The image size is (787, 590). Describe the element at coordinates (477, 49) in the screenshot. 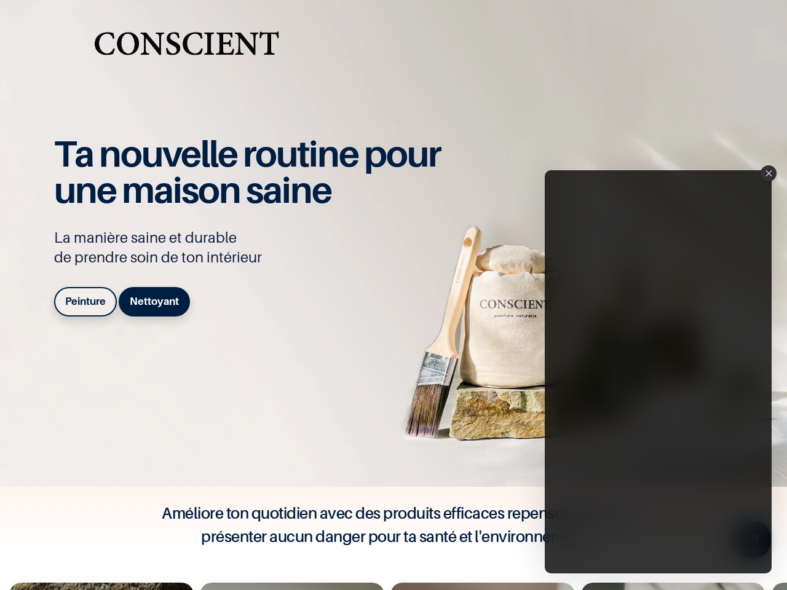

I see `input: Recherche…` at that location.